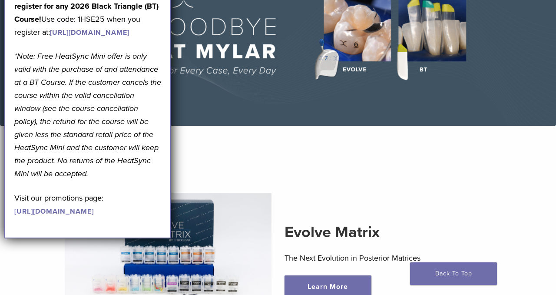  Describe the element at coordinates (454, 273) in the screenshot. I see `a: Back To Top` at that location.